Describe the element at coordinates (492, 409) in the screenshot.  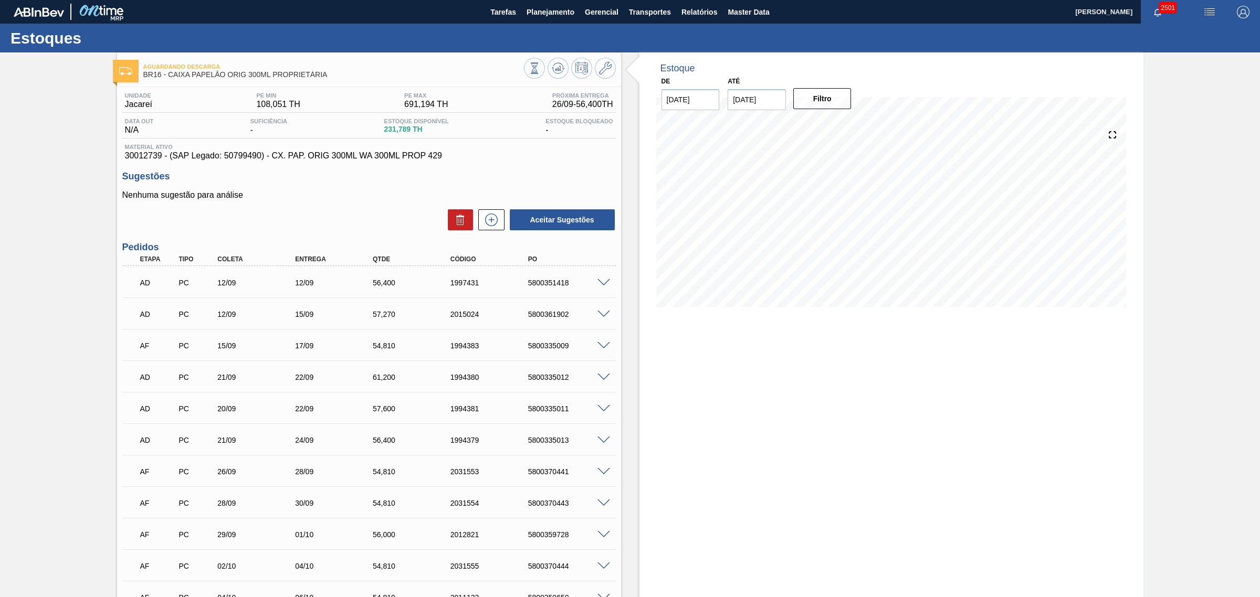
I see `div: 1994381` at that location.